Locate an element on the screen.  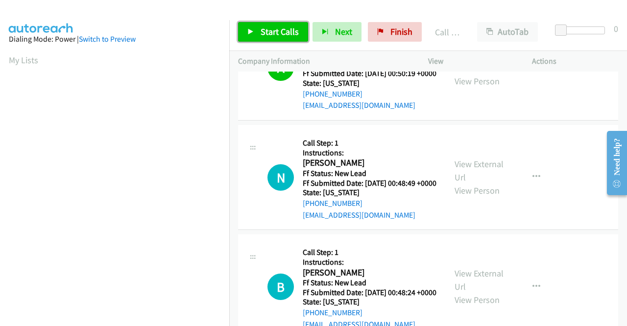
button: Next is located at coordinates (337, 32).